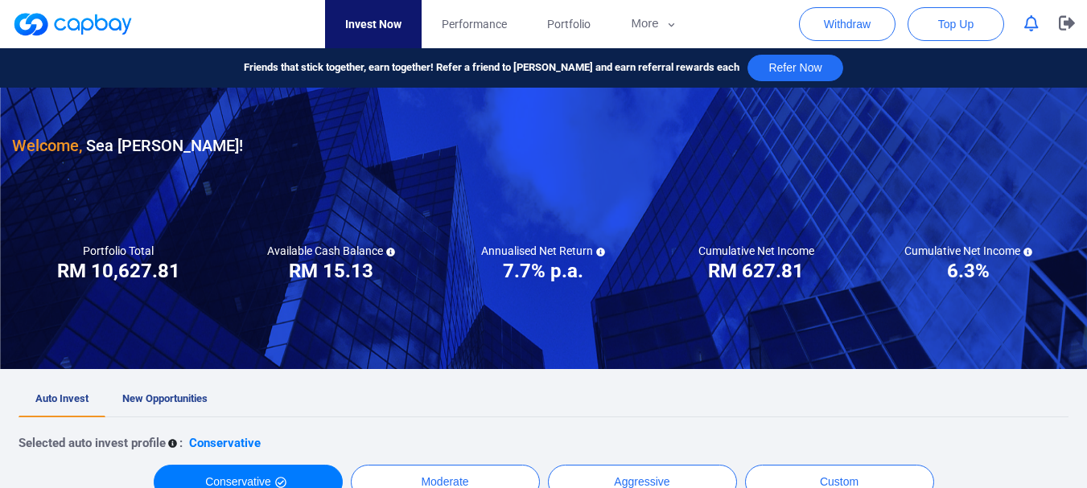  What do you see at coordinates (543, 251) in the screenshot?
I see `h5: Annualised Net Return` at bounding box center [543, 251].